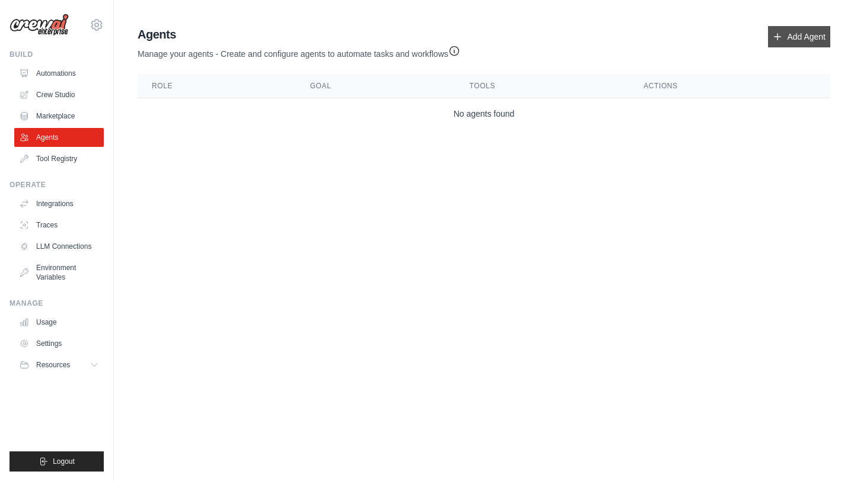 This screenshot has width=854, height=481. Describe the element at coordinates (59, 116) in the screenshot. I see `a: Marketplace` at that location.